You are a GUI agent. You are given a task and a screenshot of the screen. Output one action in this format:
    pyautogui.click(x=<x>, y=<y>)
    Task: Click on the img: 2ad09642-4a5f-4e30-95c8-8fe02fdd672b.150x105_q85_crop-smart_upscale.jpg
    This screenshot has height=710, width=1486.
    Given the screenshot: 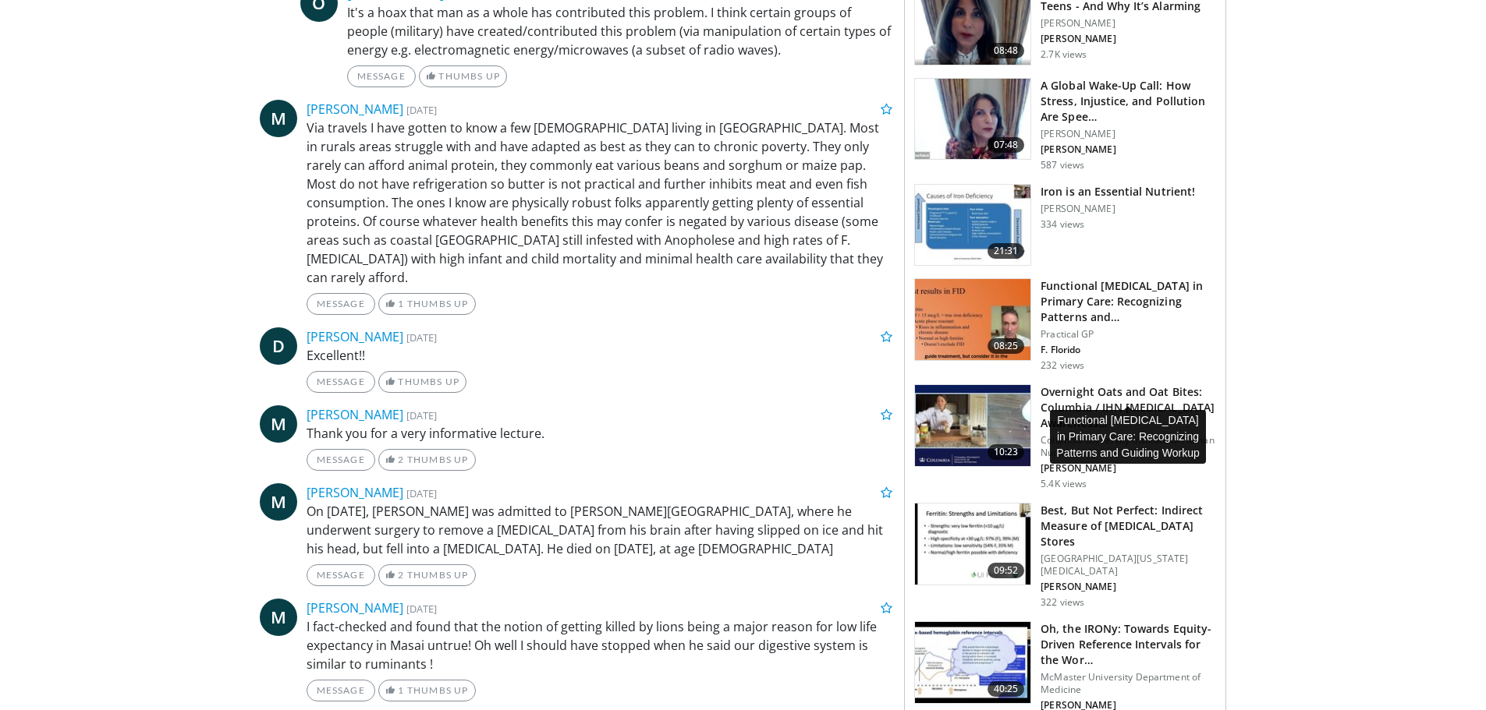 What is the action you would take?
    pyautogui.click(x=973, y=426)
    